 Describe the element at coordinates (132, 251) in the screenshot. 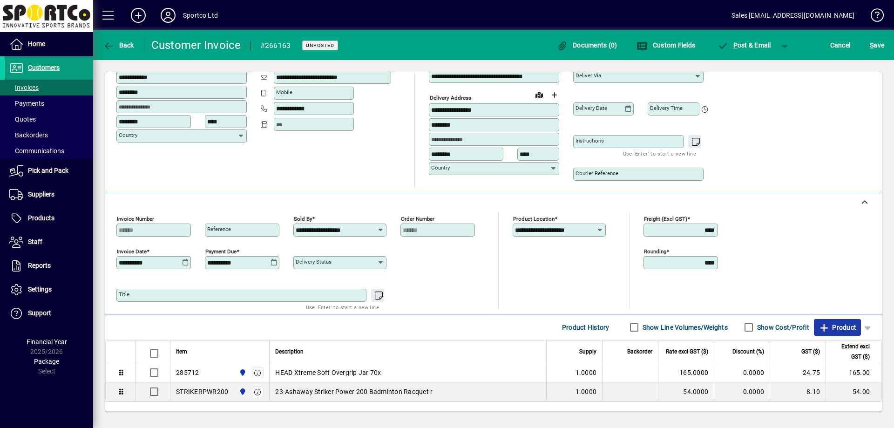

I see `mat-label: Invoice date` at that location.